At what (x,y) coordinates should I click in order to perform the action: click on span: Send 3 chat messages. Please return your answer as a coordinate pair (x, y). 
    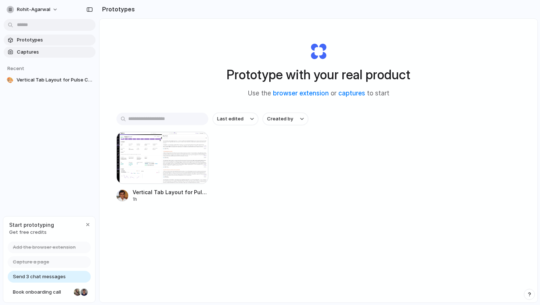
    Looking at the image, I should click on (39, 277).